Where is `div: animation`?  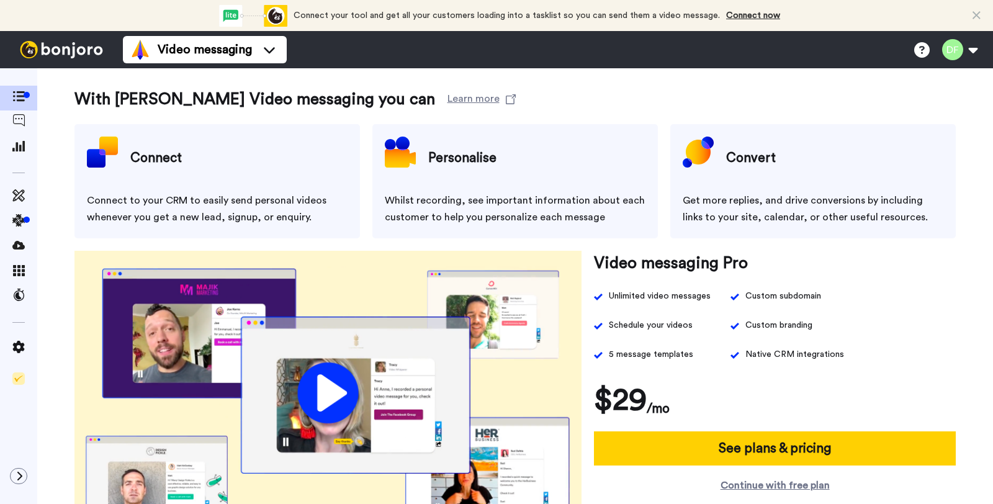 div: animation is located at coordinates (253, 16).